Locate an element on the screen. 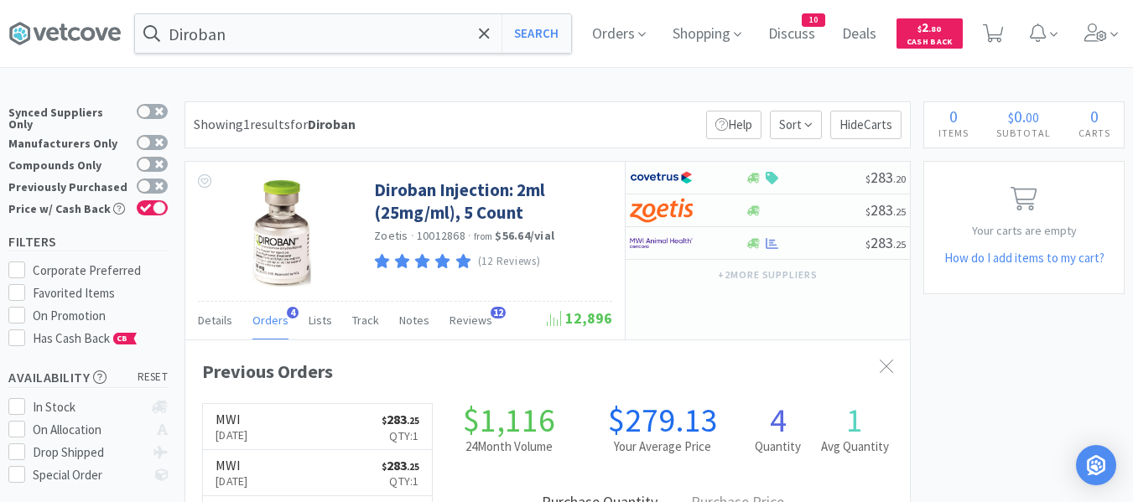 Image resolution: width=1133 pixels, height=502 pixels. p: Help is located at coordinates (734, 125).